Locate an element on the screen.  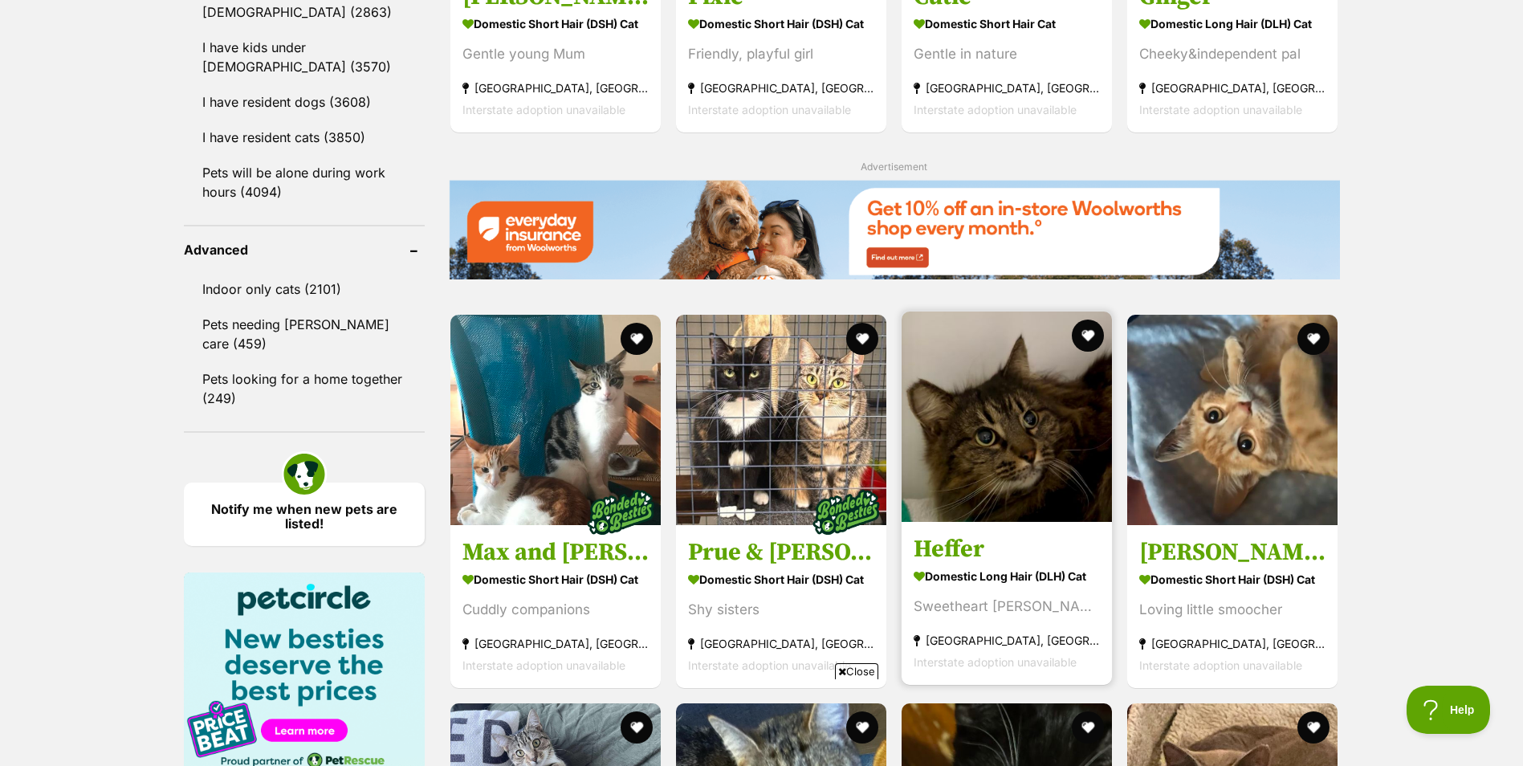
h3: Heffer is located at coordinates (1007, 549).